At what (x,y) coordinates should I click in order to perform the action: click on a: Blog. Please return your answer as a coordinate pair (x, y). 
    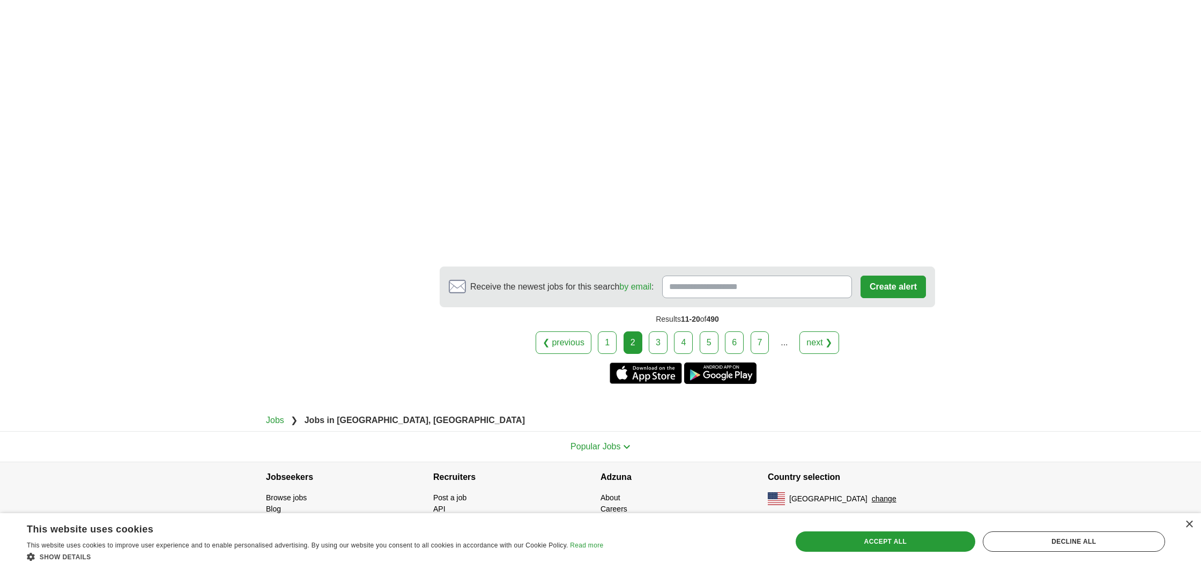
    Looking at the image, I should click on (273, 509).